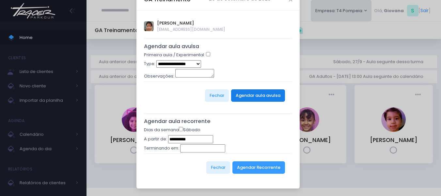 This screenshot has height=196, width=441. I want to click on h5: Agendar aula recorrente, so click(218, 121).